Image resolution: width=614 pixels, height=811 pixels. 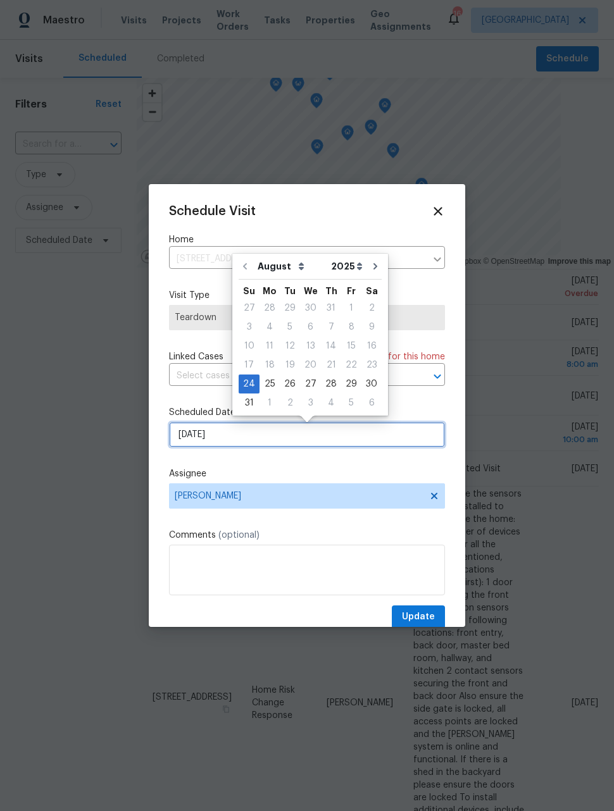 What do you see at coordinates (310, 346) in the screenshot?
I see `div: Wed Aug 13 2025` at bounding box center [310, 346].